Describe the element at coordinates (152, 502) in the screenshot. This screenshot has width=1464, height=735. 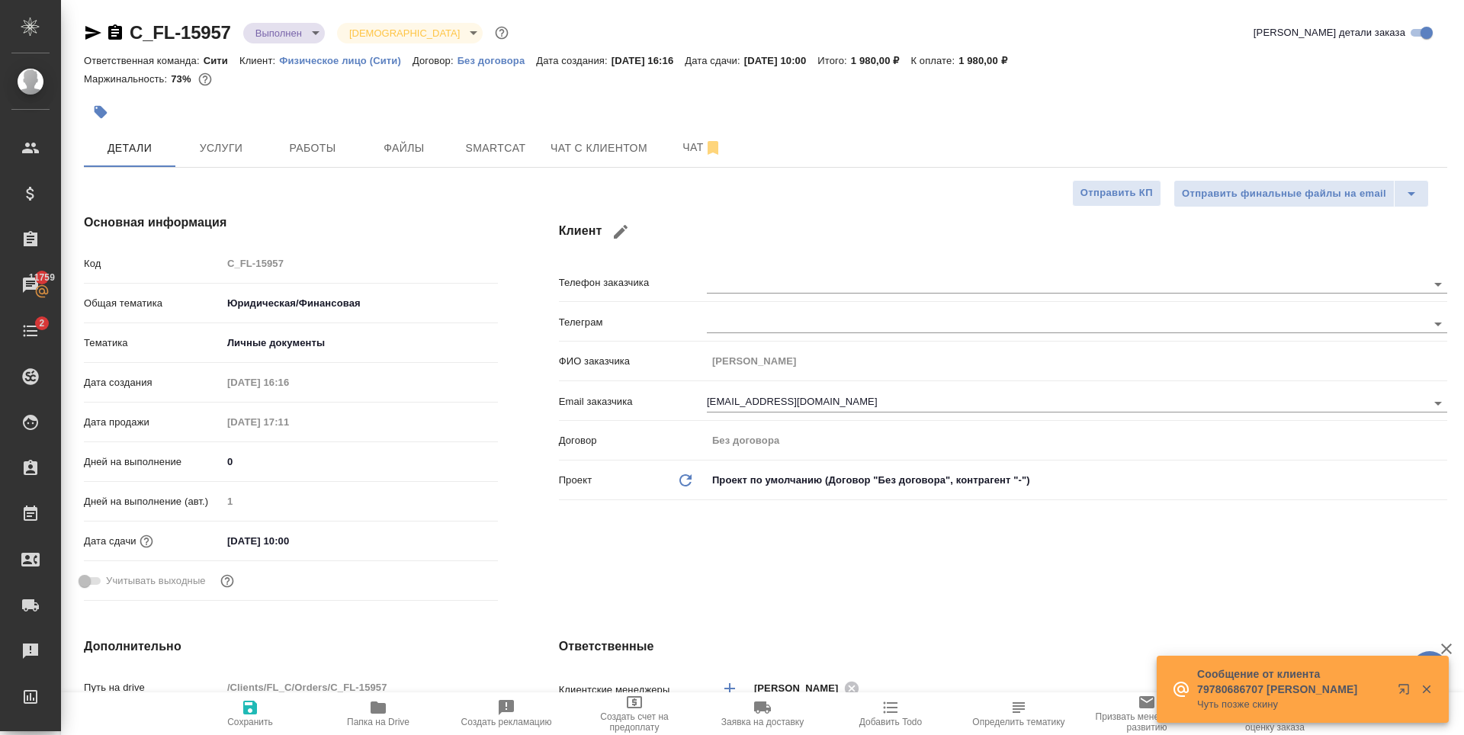
I see `p: Дней на выполнение (авт.)` at that location.